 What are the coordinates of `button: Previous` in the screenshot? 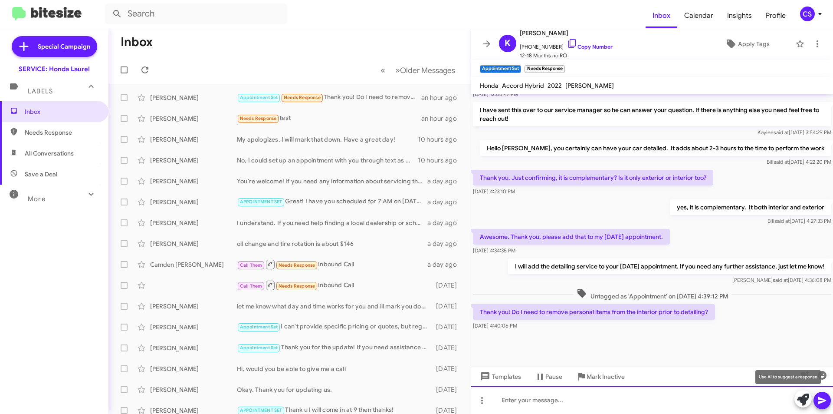 It's located at (383, 70).